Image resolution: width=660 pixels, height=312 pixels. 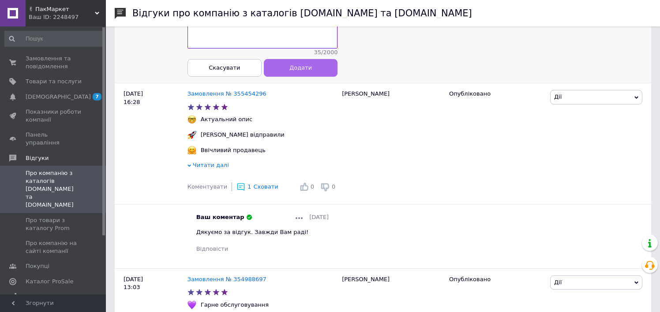 I want to click on input: Пошук, so click(x=54, y=39).